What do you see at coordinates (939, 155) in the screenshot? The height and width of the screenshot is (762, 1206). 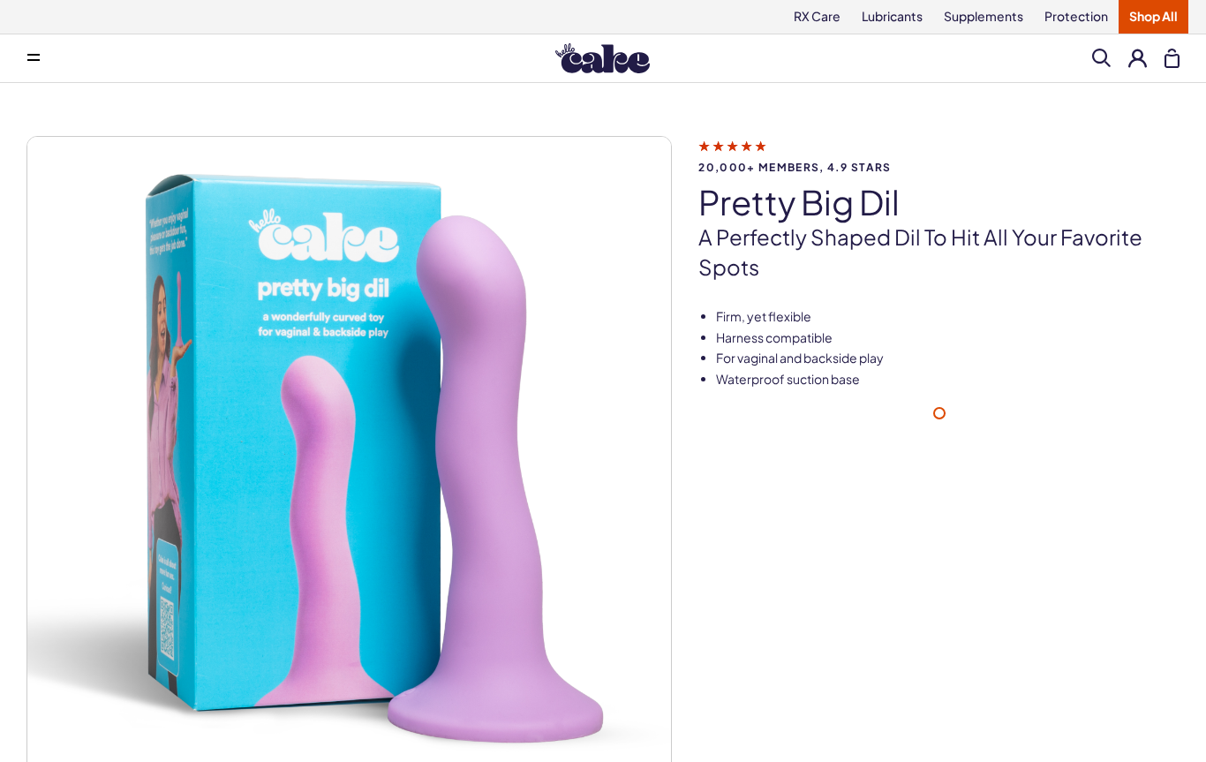 I see `a: 20,000+ members, 4.9 stars` at bounding box center [939, 155].